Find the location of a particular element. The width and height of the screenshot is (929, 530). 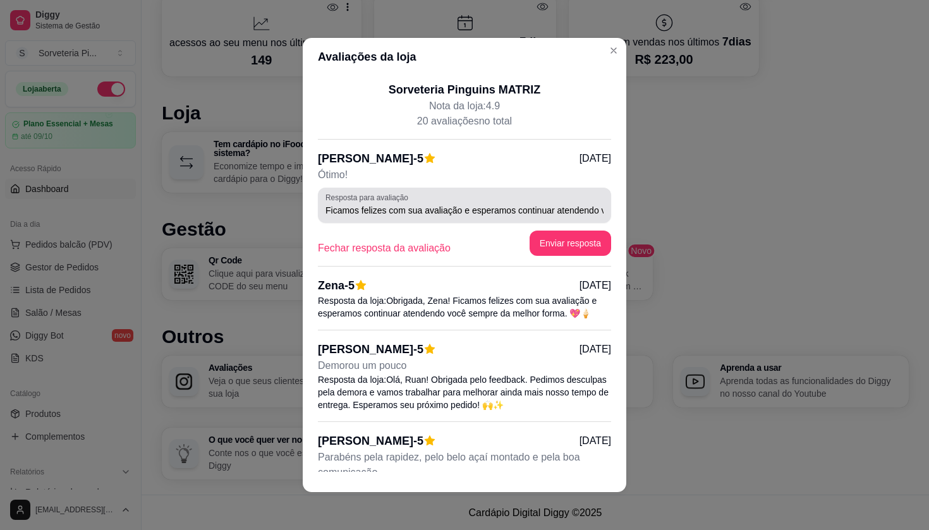

h1: Sorveteria Pinguins MATRIZ is located at coordinates (465, 90).